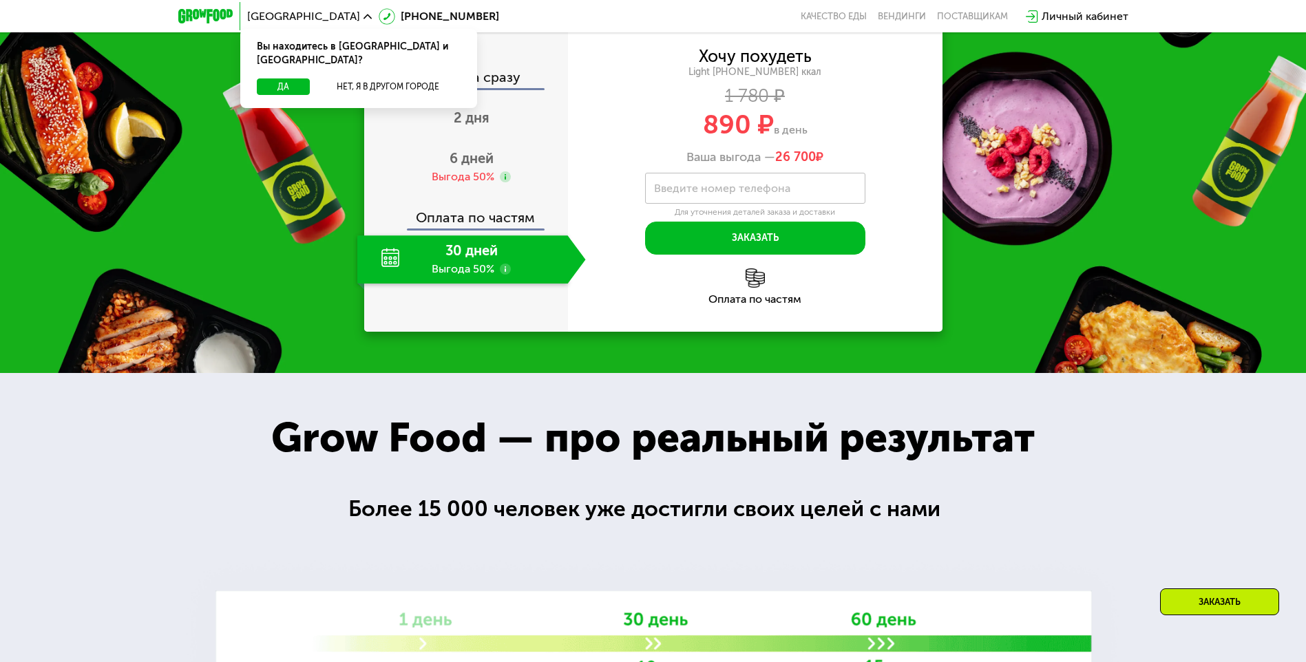 This screenshot has width=1306, height=662. What do you see at coordinates (388, 87) in the screenshot?
I see `button: Нет, я в другом городе` at bounding box center [388, 87].